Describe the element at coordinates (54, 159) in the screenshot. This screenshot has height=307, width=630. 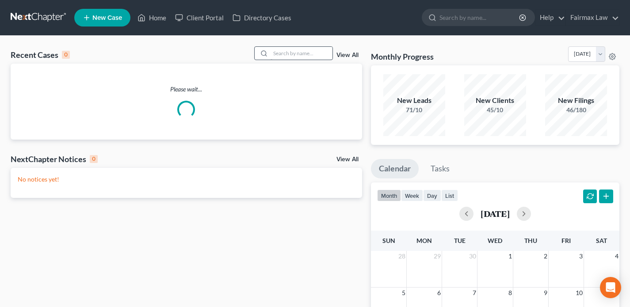
I see `div: NextChapter Notices` at that location.